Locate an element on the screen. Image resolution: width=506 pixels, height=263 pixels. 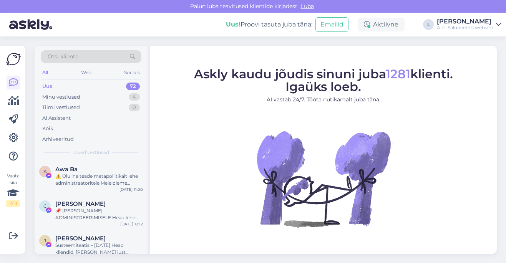
div: Aktiivne is located at coordinates (381, 25).